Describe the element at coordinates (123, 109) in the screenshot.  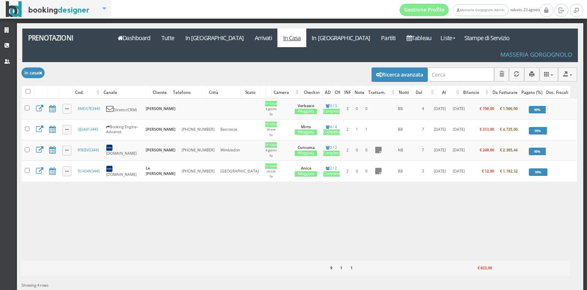
I see `td: Diretto (CRM)` at that location.